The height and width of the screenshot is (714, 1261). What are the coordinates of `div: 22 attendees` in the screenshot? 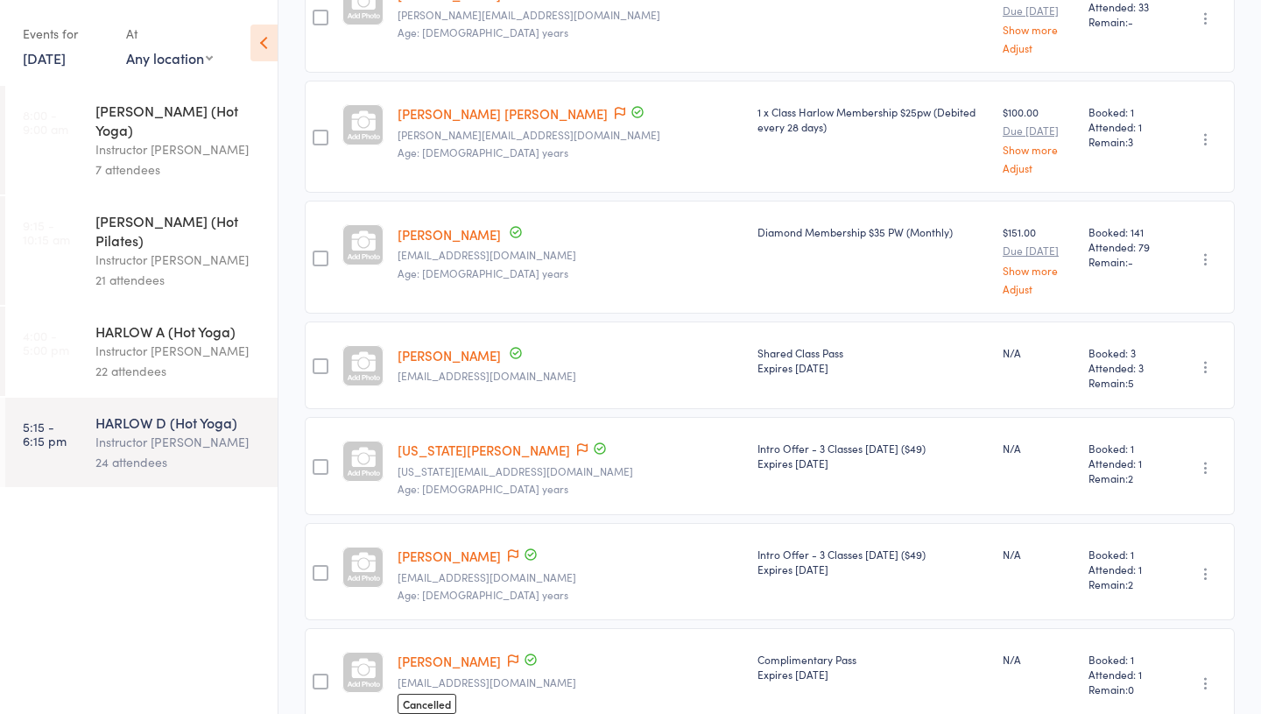 It's located at (179, 370).